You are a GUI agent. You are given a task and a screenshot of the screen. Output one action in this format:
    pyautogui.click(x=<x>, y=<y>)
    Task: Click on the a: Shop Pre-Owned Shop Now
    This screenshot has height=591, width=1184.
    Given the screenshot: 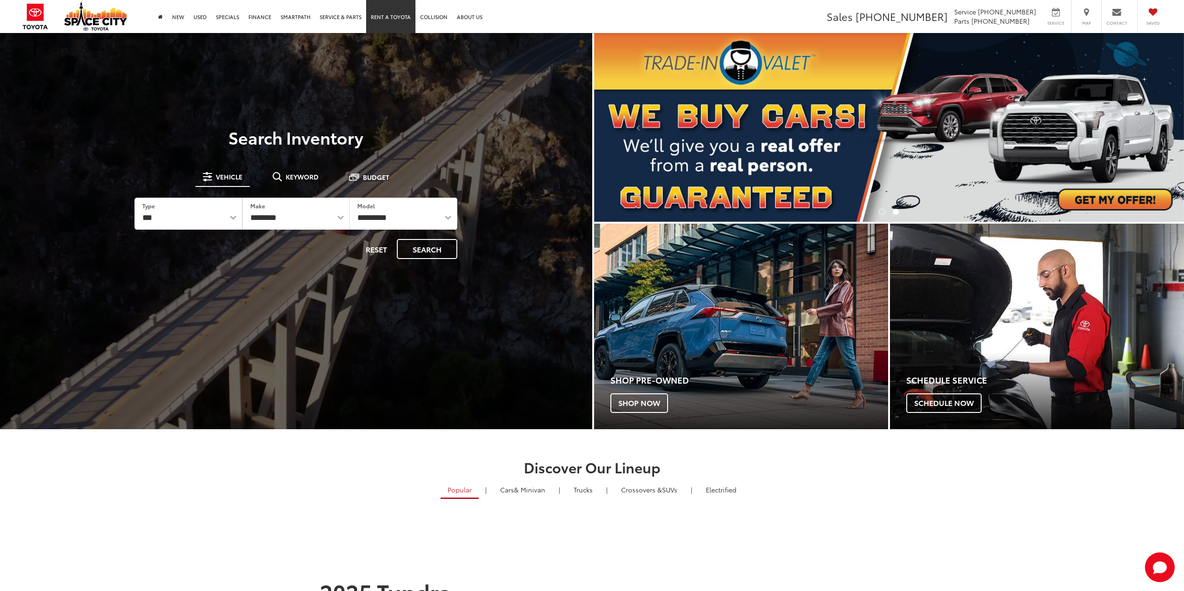 What is the action you would take?
    pyautogui.click(x=741, y=327)
    